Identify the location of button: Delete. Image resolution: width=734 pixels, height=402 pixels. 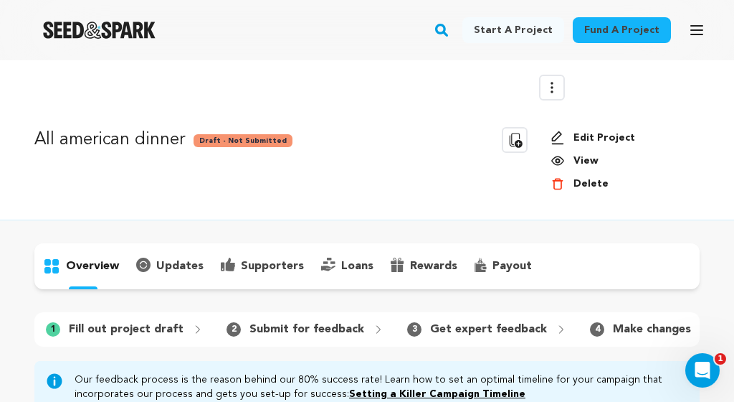
(580, 184).